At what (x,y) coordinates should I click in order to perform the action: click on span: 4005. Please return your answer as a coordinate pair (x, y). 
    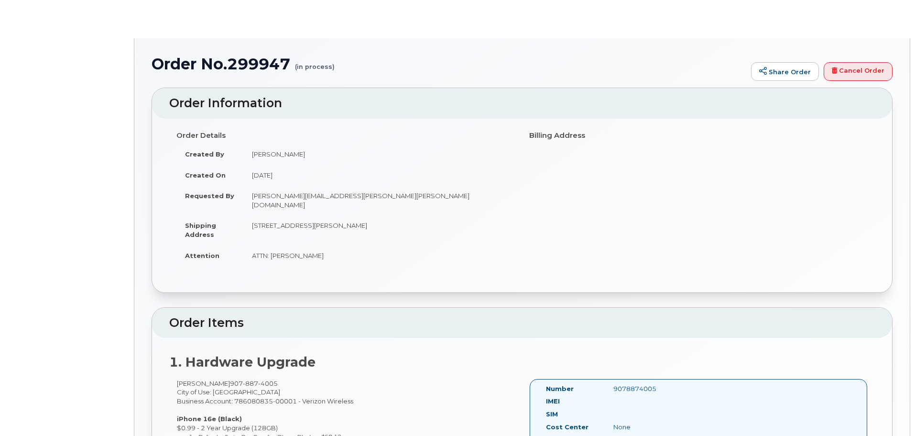
    Looking at the image, I should click on (268, 383).